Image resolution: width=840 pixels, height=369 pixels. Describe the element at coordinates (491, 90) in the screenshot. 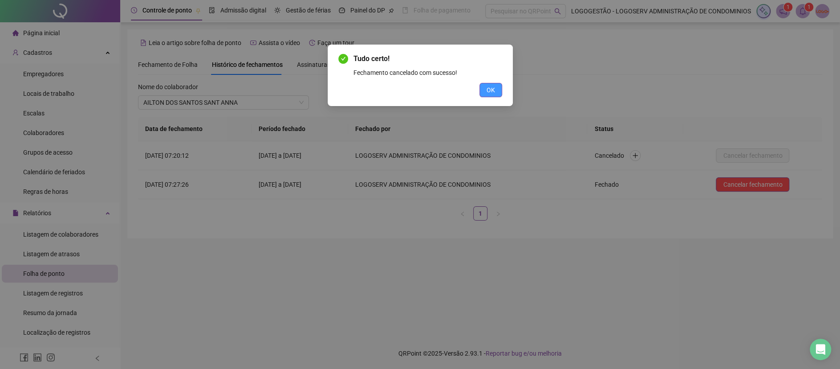

I see `span: OK` at that location.